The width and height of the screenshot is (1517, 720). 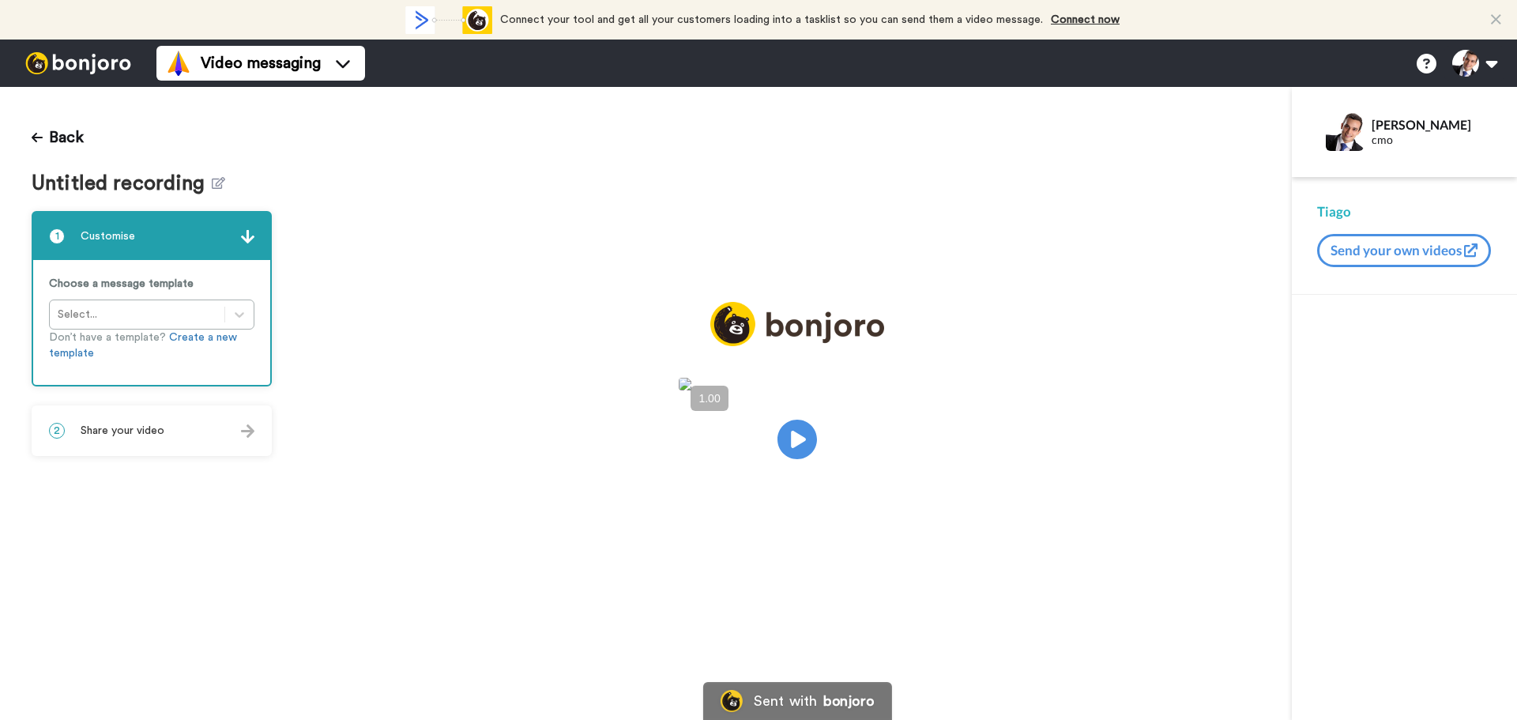 I want to click on div: animation, so click(x=449, y=20).